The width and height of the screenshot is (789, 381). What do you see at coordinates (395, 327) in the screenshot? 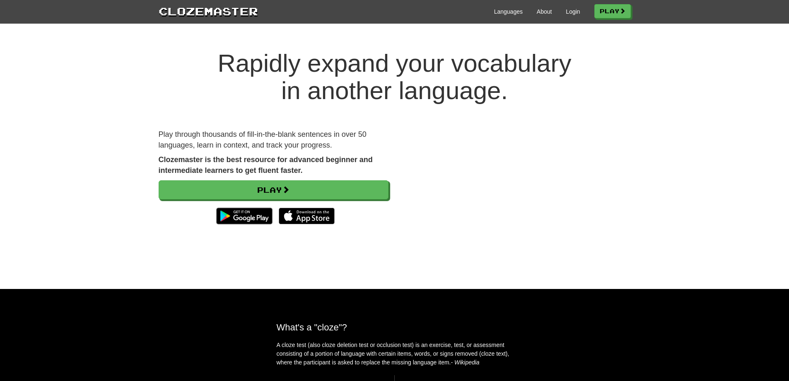
I see `h2: What's a "cloze"?` at bounding box center [395, 327].